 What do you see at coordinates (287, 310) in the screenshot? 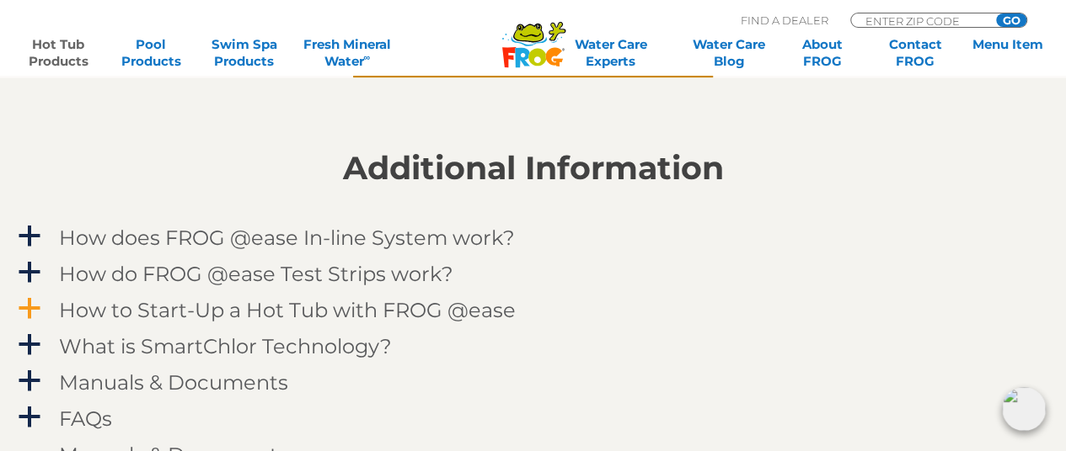
I see `h4: How to Start-Up a Hot Tub with FROG @ease` at bounding box center [287, 310].